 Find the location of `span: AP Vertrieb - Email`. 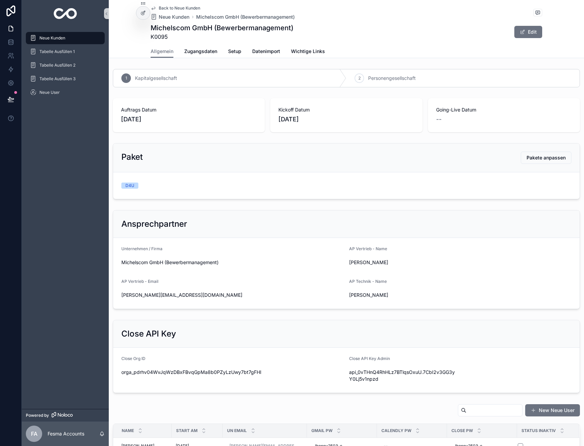

span: AP Vertrieb - Email is located at coordinates (140, 281).